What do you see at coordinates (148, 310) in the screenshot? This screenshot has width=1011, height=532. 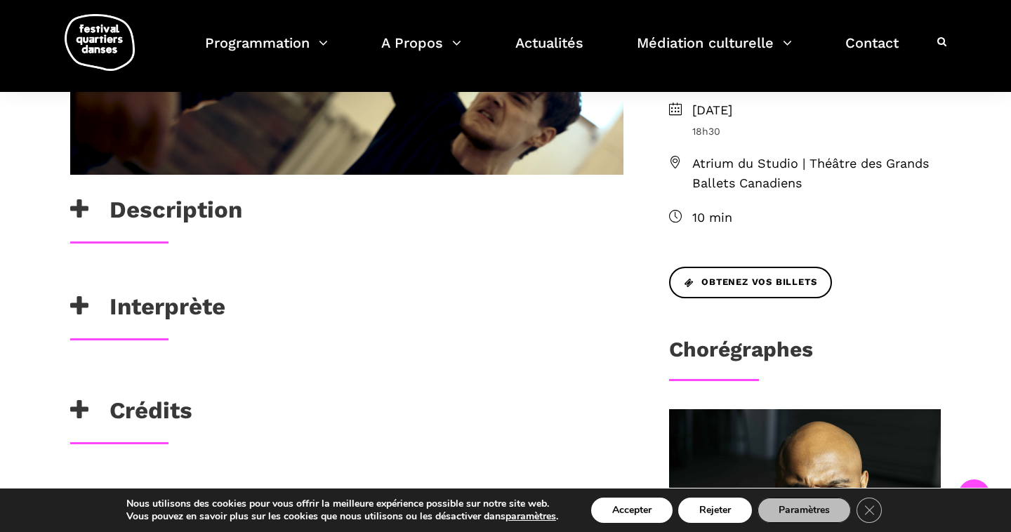 I see `h3: Interprète` at bounding box center [148, 310].